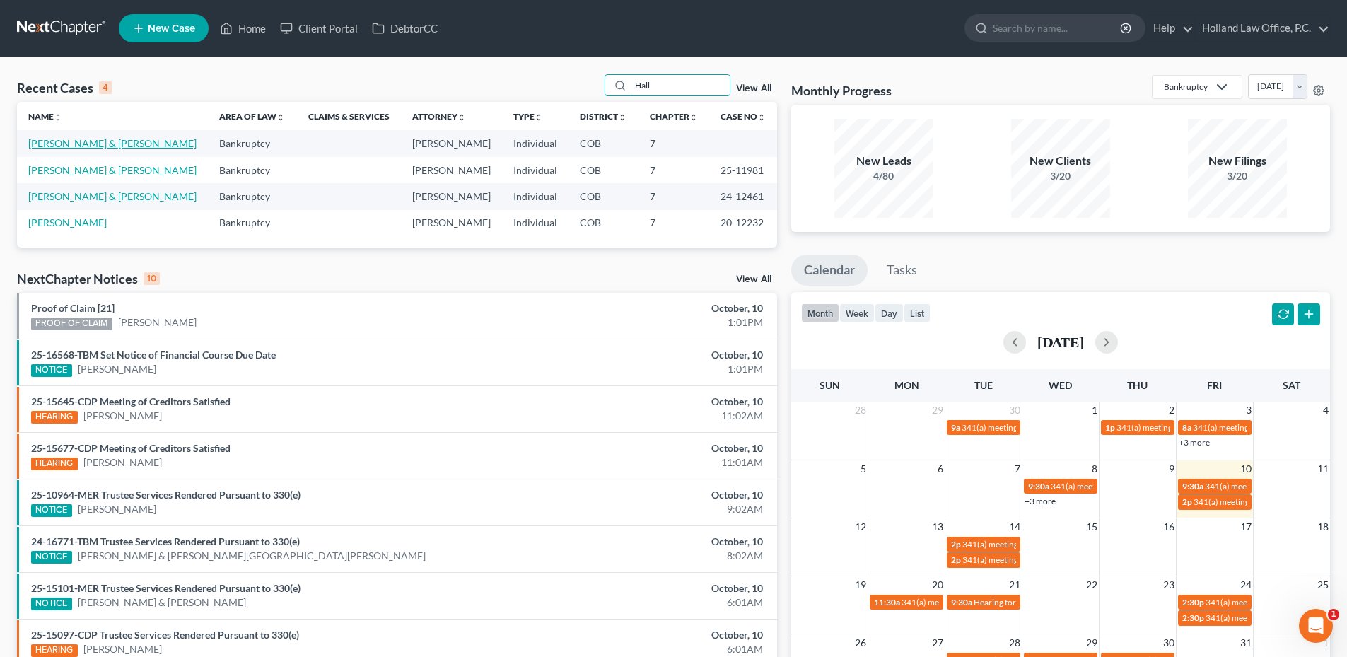  Describe the element at coordinates (646, 556) in the screenshot. I see `div: 8:02AM` at that location.